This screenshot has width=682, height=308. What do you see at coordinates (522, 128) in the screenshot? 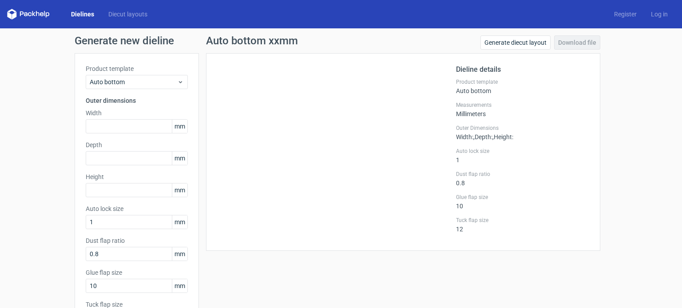
I see `label: Outer Dimensions` at bounding box center [522, 128].